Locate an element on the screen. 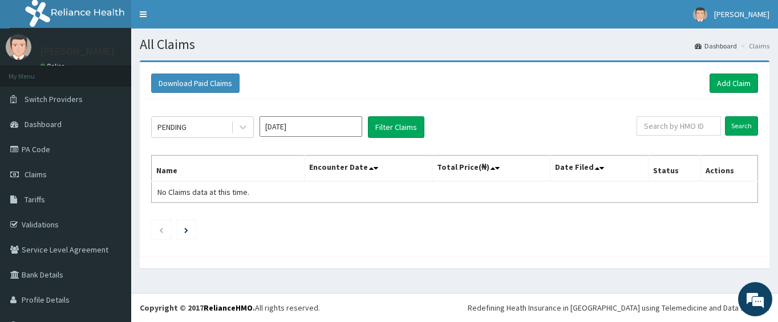  a: Previous page is located at coordinates (161, 230).